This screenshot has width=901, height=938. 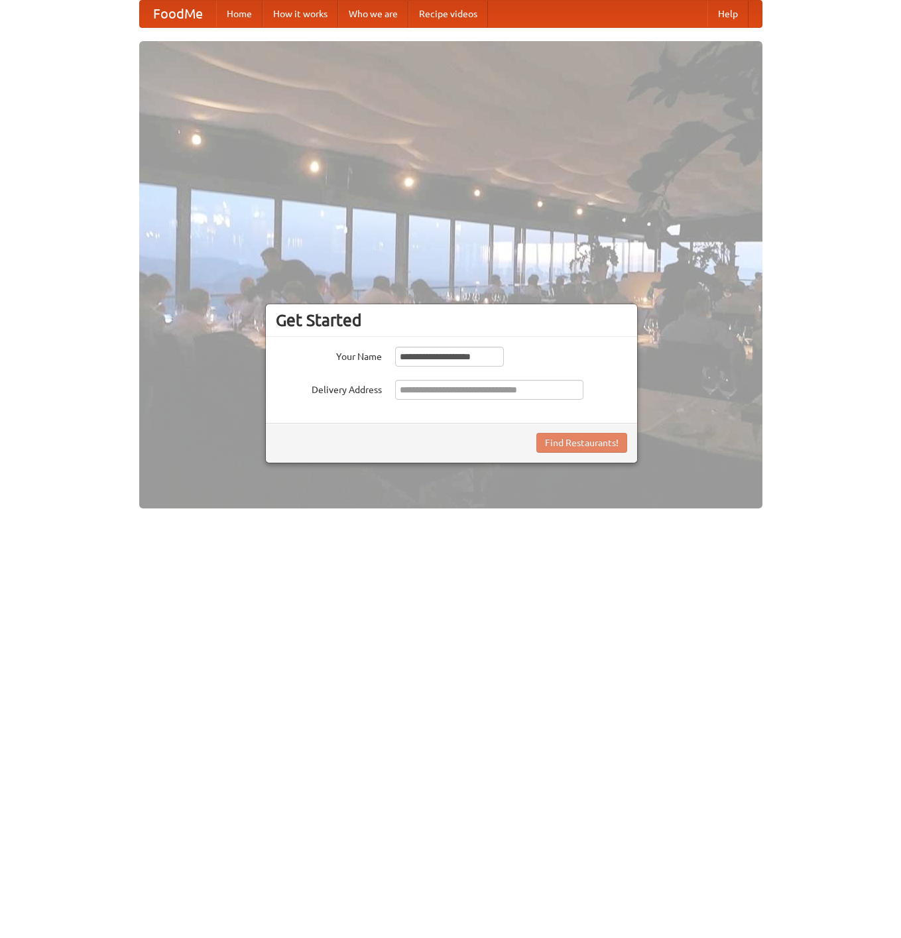 What do you see at coordinates (329, 355) in the screenshot?
I see `label: Your Name` at bounding box center [329, 355].